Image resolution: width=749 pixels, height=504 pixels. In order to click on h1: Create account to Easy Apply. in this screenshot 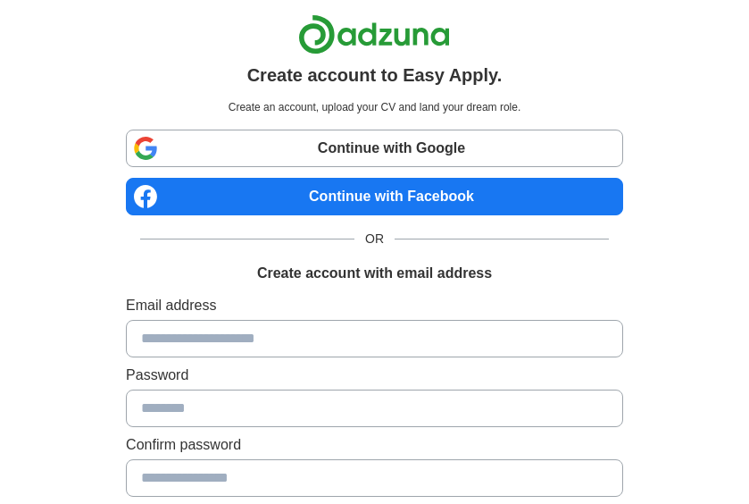, I will do `click(375, 75)`.